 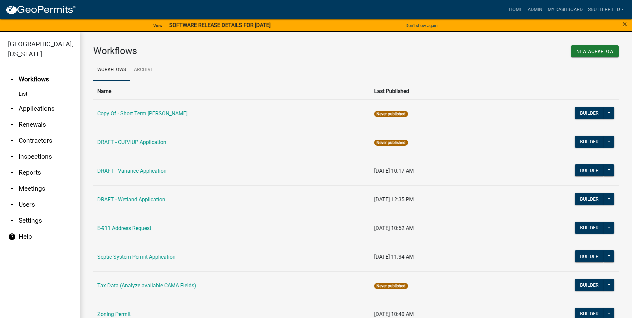 What do you see at coordinates (114, 314) in the screenshot?
I see `a: Zoning Permit` at bounding box center [114, 314].